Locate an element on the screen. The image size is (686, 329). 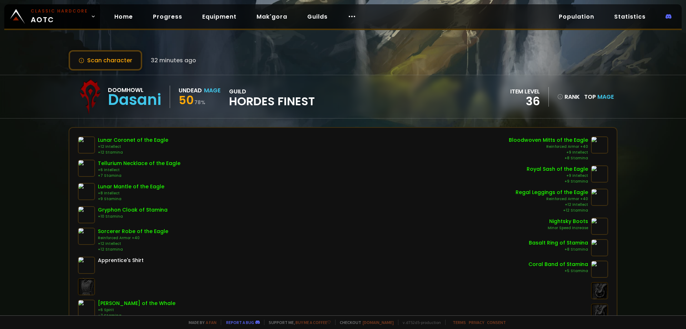
div: Lunar Mantle of the Eagle is located at coordinates (131, 186).